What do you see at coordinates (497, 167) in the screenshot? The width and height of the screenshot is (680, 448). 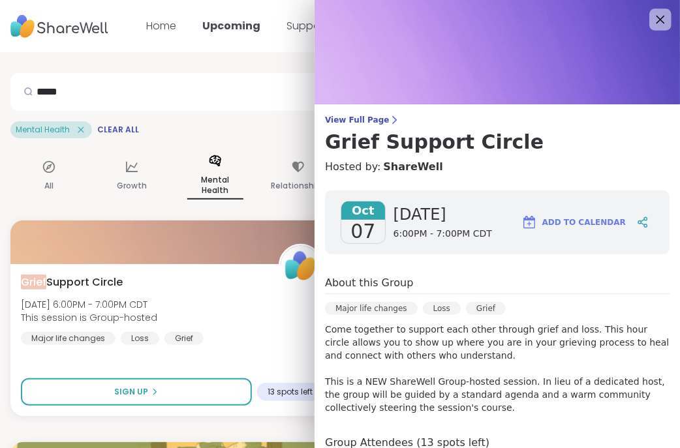 I see `h4: Hosted by:` at bounding box center [497, 167].